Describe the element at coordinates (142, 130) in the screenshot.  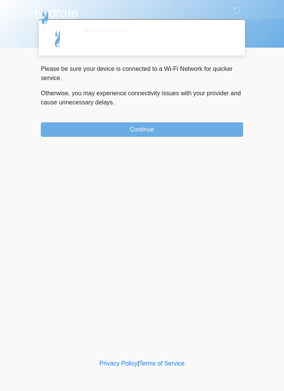
I see `button: Continue` at that location.